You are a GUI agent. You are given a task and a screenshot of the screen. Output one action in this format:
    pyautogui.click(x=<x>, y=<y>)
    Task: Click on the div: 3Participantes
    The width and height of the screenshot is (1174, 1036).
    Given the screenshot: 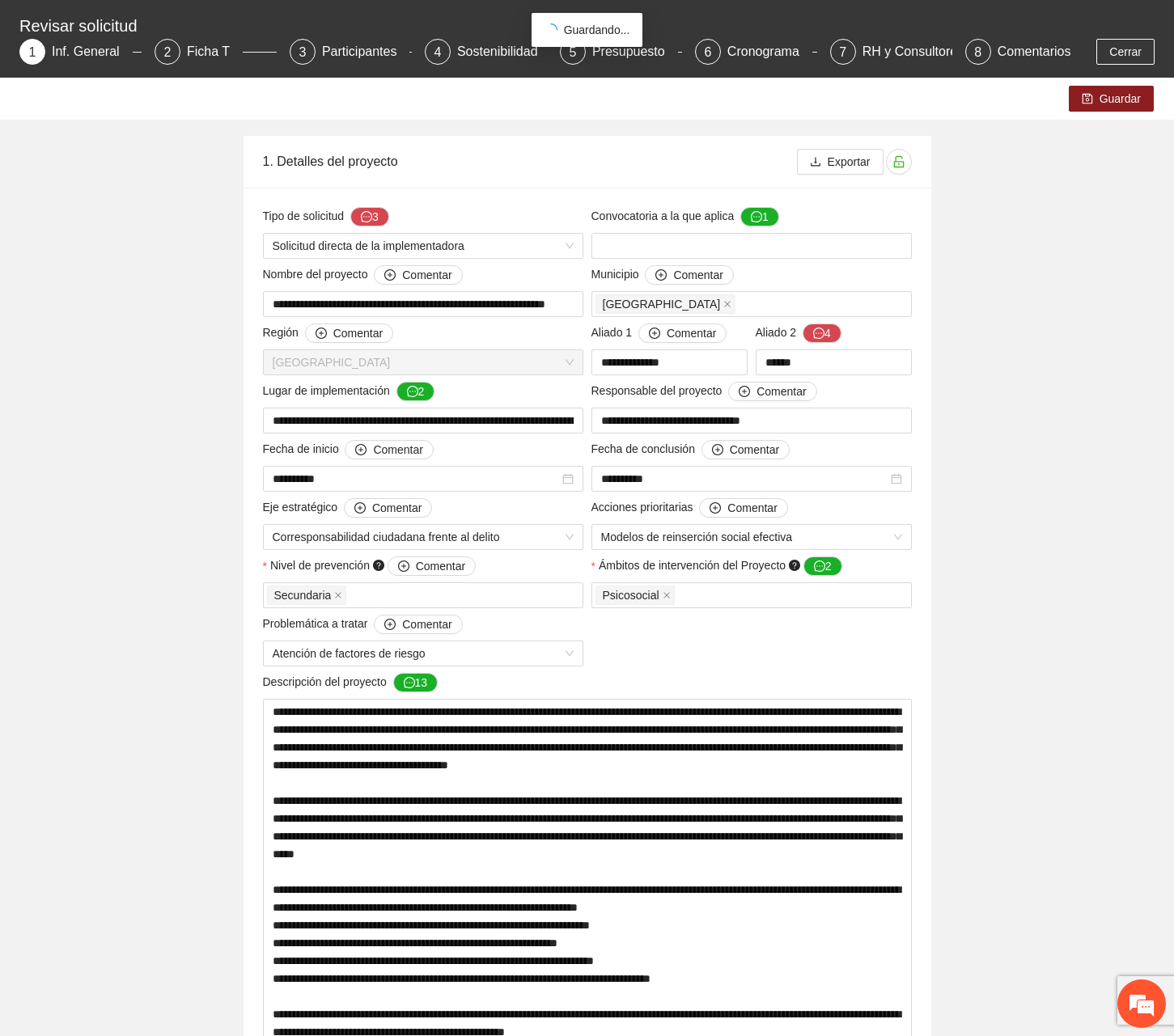 What is the action you would take?
    pyautogui.click(x=351, y=52)
    